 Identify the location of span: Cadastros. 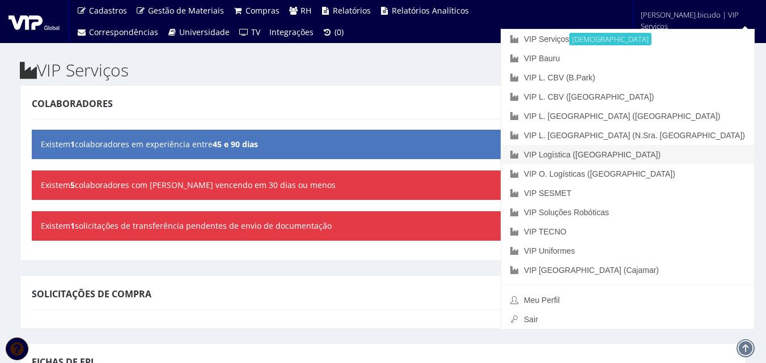
(108, 10).